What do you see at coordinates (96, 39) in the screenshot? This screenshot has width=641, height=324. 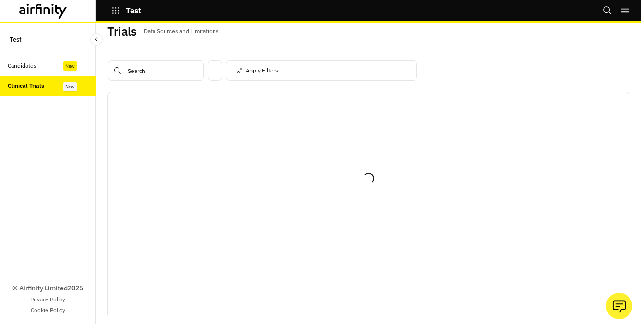 I see `button: Close Sidebar` at bounding box center [96, 39].